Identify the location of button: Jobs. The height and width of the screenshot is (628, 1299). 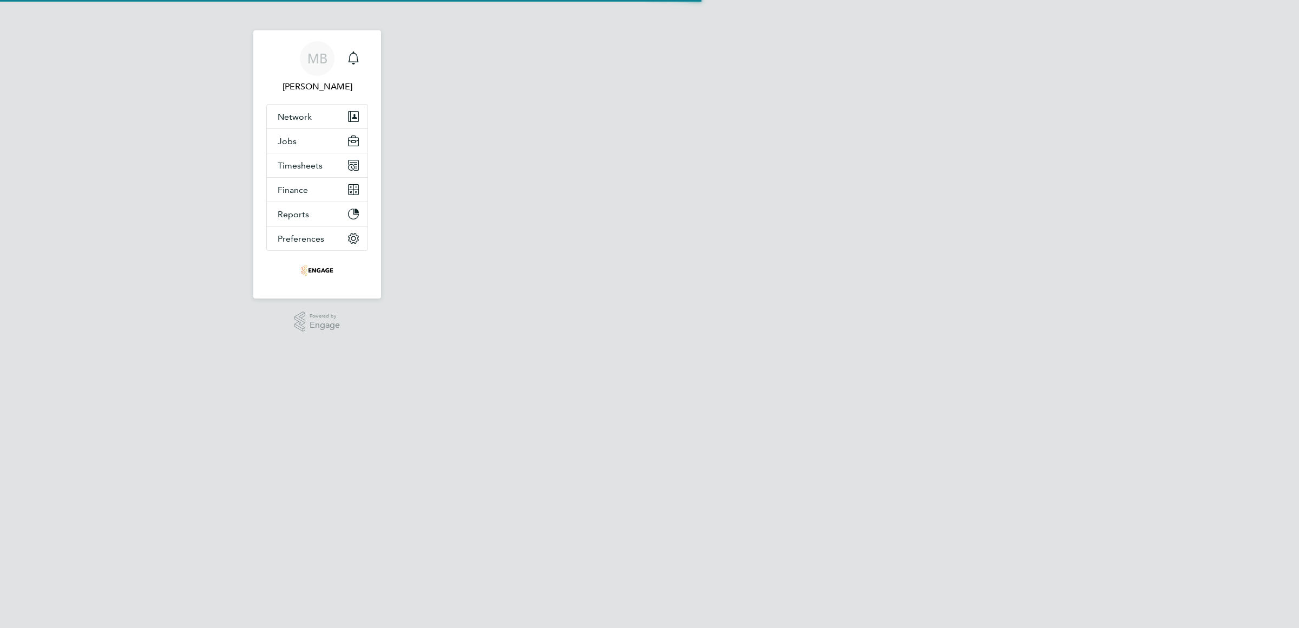
(317, 141).